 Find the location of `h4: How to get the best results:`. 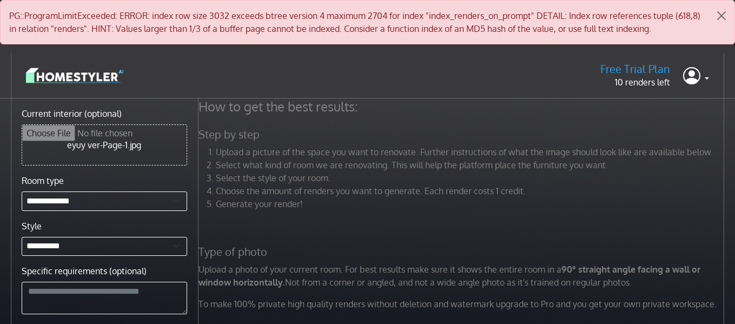

h4: How to get the best results: is located at coordinates (462, 106).